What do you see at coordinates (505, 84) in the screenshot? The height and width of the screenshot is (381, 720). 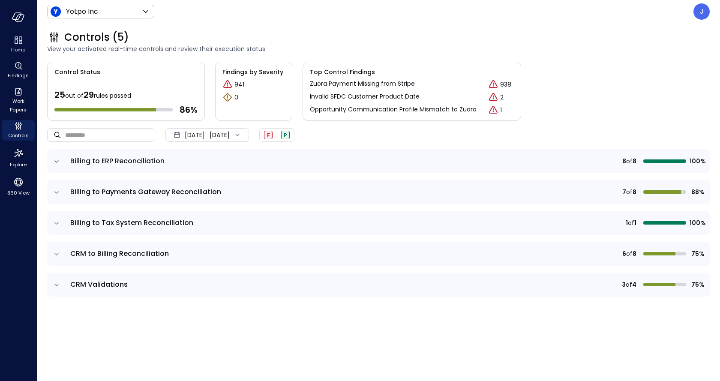 I see `p: 938` at bounding box center [505, 84].